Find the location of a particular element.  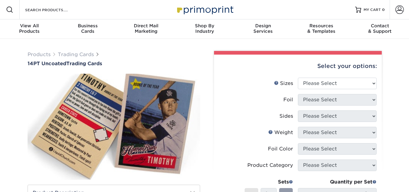

div: Foil is located at coordinates (288, 100).